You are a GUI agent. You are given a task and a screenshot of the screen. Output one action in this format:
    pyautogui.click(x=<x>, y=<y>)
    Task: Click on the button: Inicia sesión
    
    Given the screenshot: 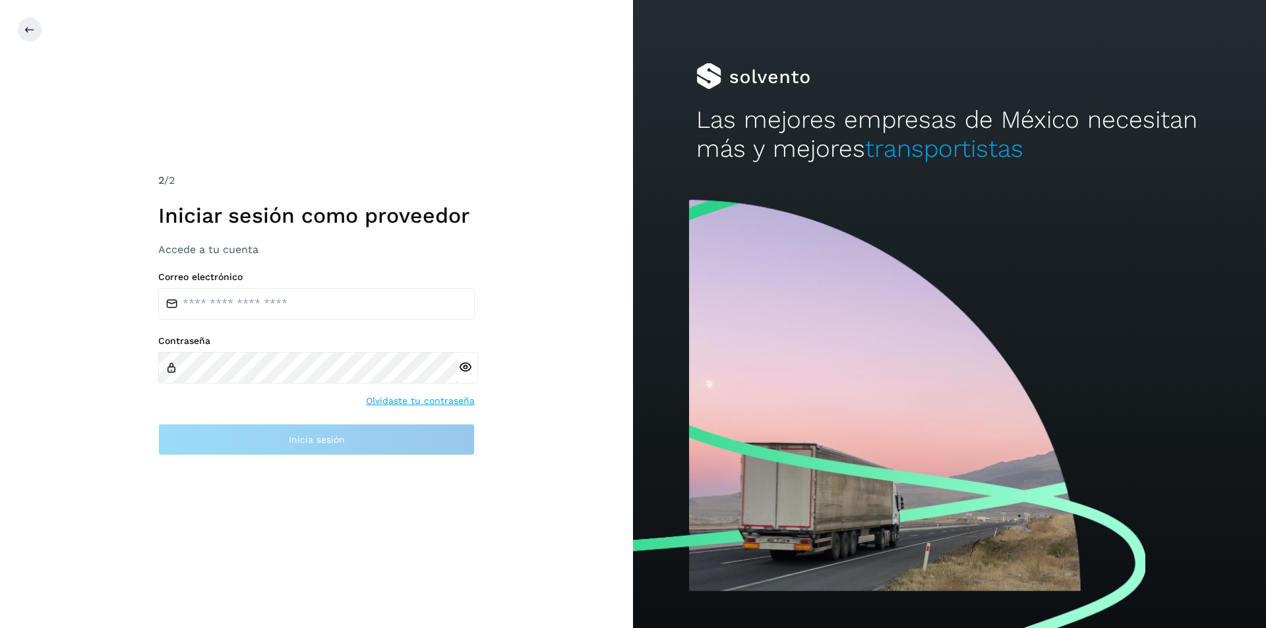 What is the action you would take?
    pyautogui.click(x=316, y=440)
    